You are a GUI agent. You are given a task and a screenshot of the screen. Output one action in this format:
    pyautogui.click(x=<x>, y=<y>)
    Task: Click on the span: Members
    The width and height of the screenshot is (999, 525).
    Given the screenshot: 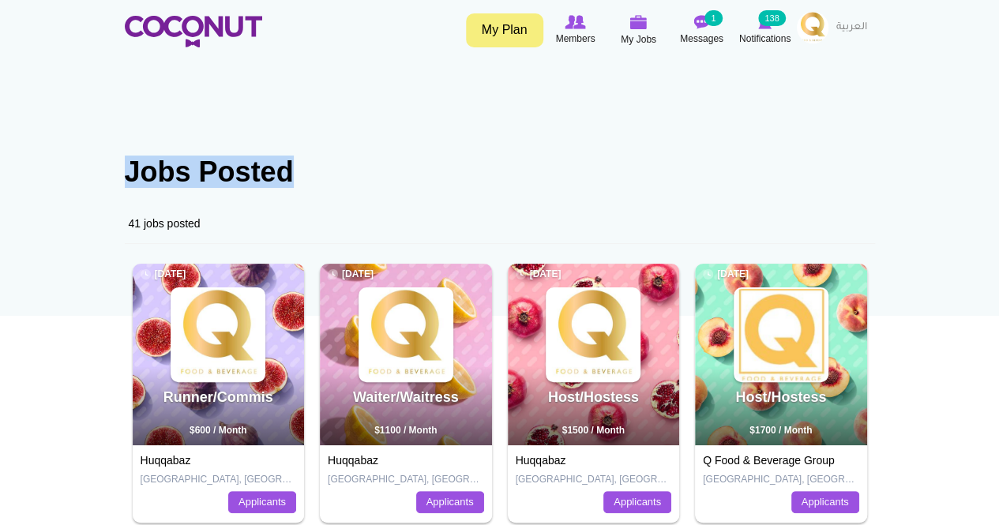 What is the action you would take?
    pyautogui.click(x=575, y=39)
    